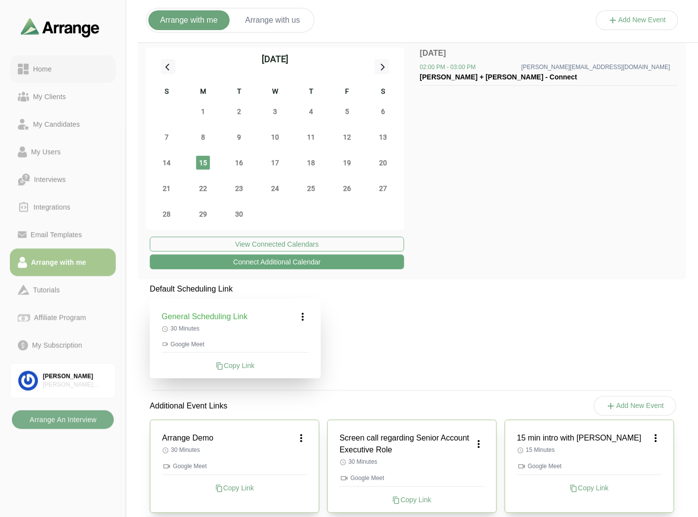  Describe the element at coordinates (189, 20) in the screenshot. I see `button: Arrange with me` at that location.